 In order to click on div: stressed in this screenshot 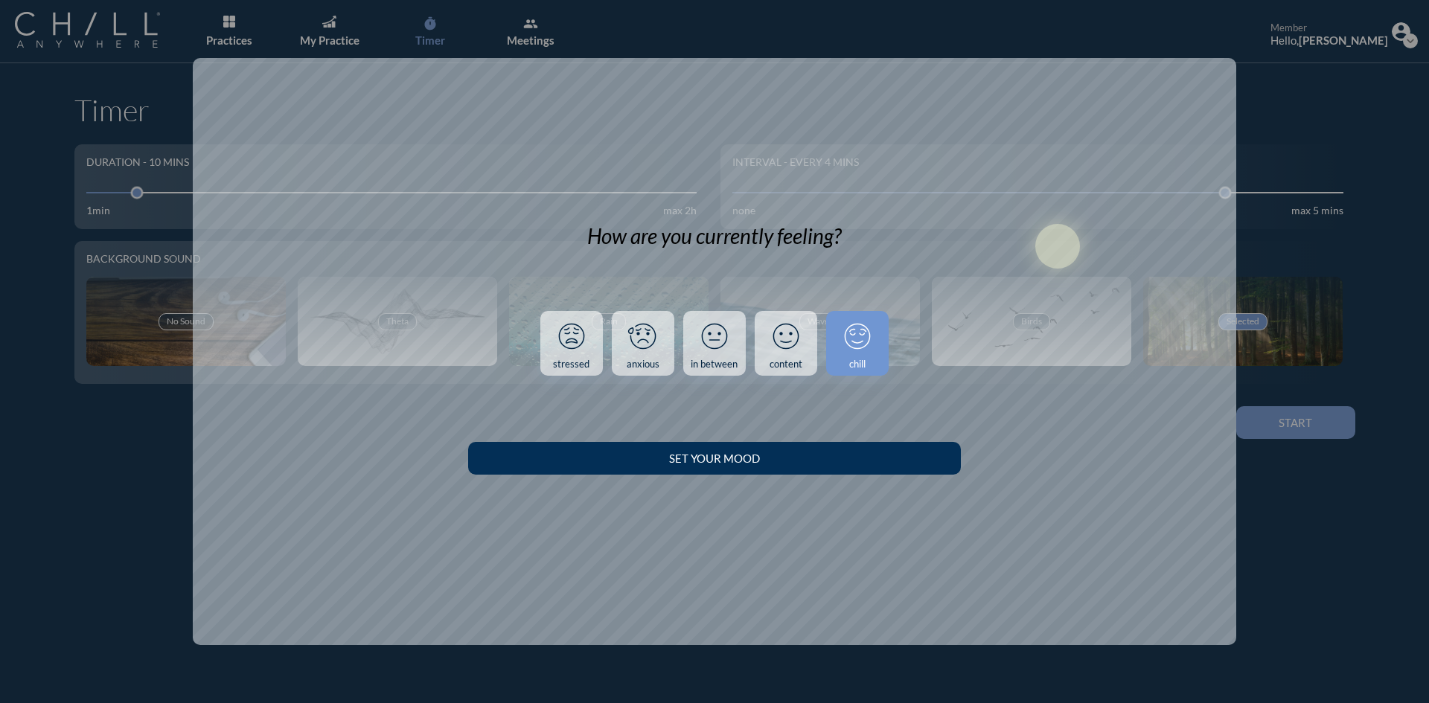, I will do `click(571, 365)`.